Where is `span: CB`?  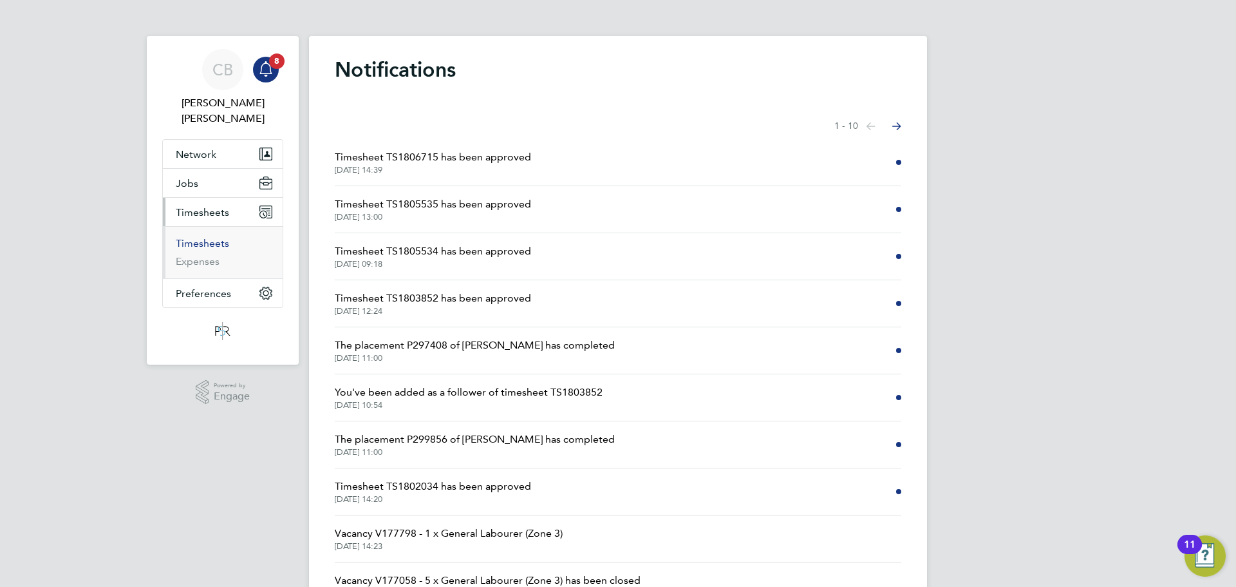
span: CB is located at coordinates (223, 70).